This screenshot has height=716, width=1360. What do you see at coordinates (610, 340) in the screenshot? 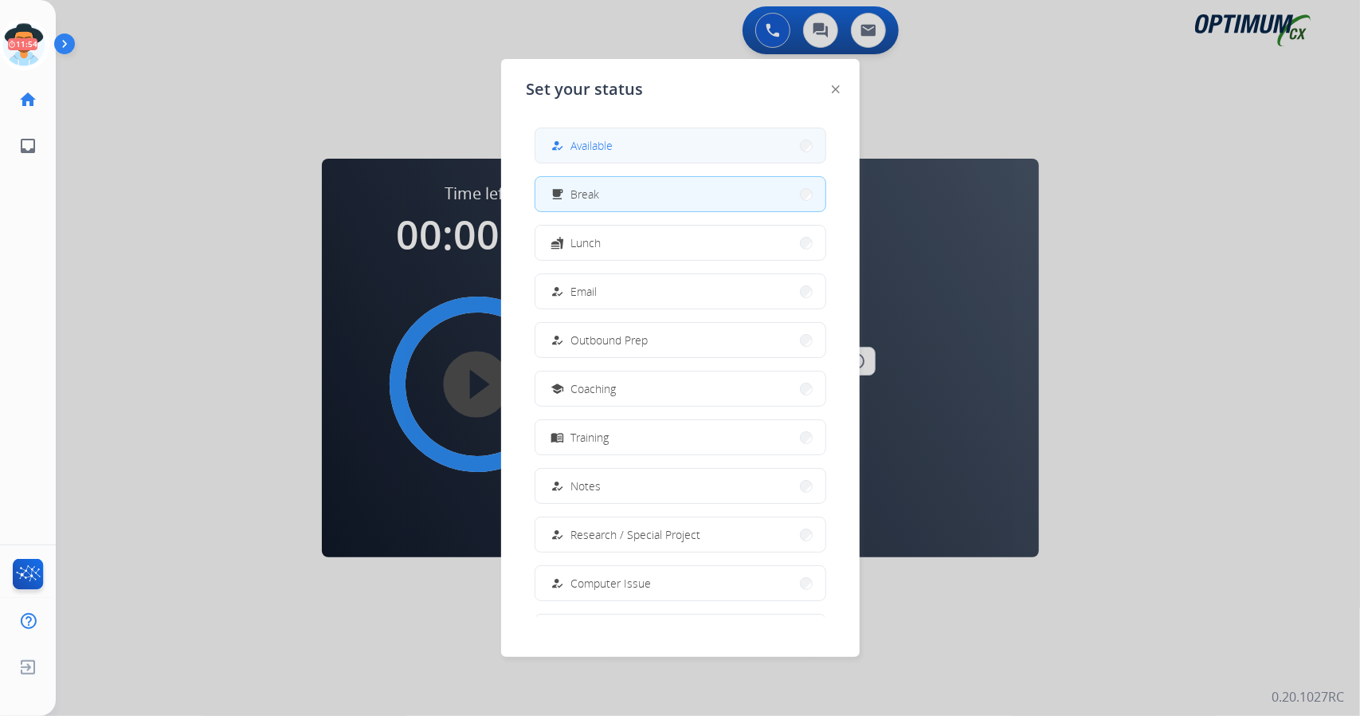
I see `span: Outbound Prep` at bounding box center [610, 340].